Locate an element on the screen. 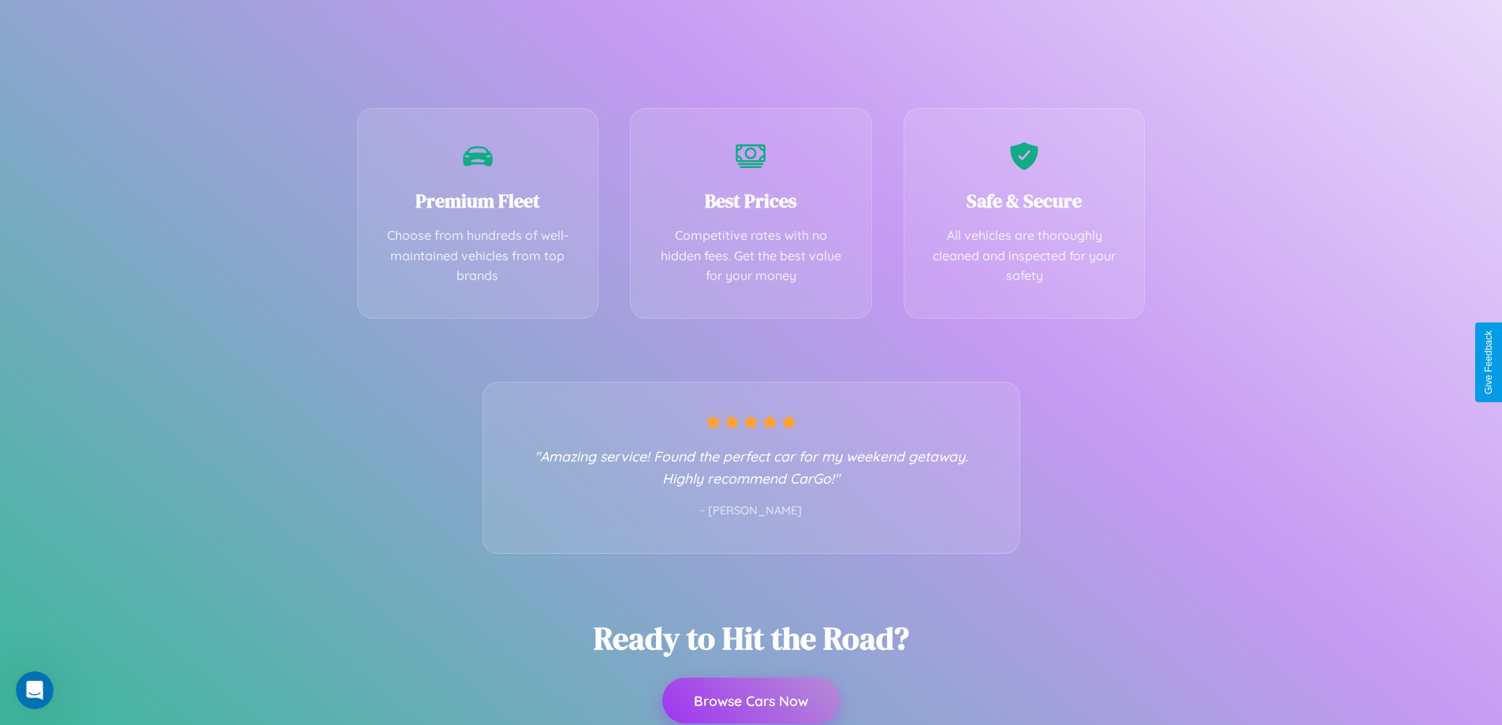 The width and height of the screenshot is (1502, 725). h3: Best Prices is located at coordinates (751, 200).